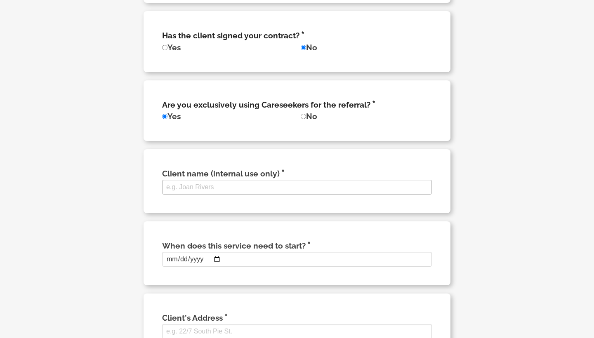 This screenshot has width=594, height=338. I want to click on label: When does this service need to start?, so click(234, 246).